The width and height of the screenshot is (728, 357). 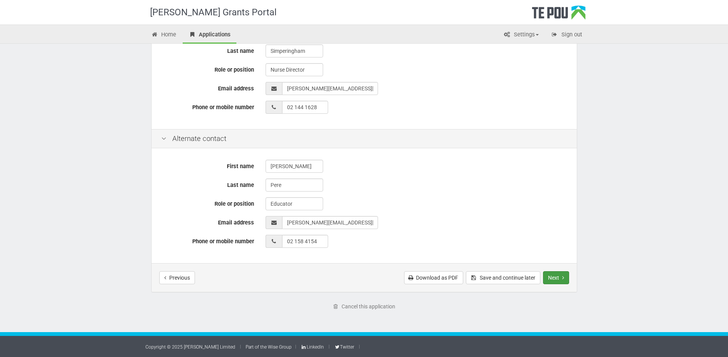 I want to click on a: Cancel this application, so click(x=364, y=307).